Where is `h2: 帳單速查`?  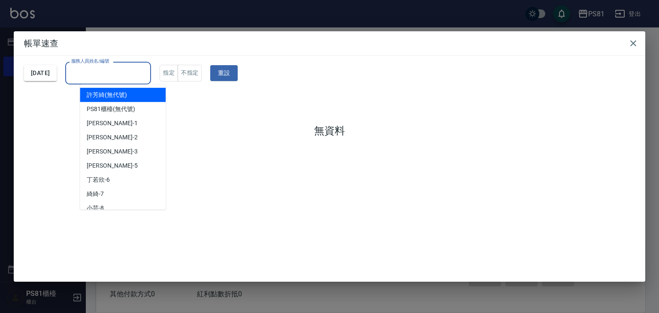 h2: 帳單速查 is located at coordinates (330, 43).